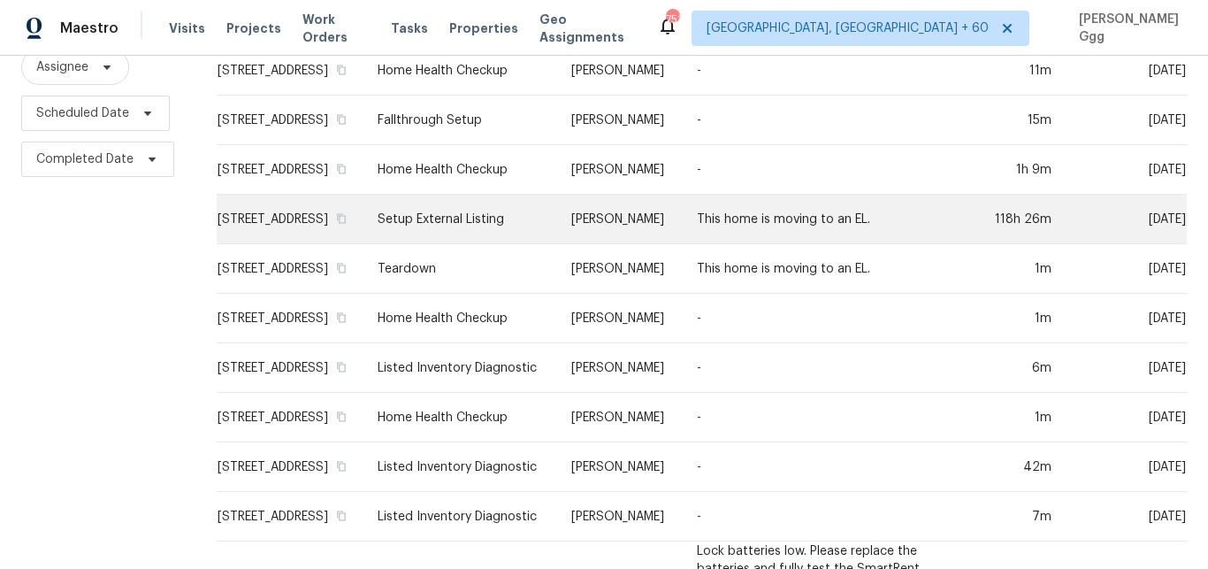 Image resolution: width=1208 pixels, height=569 pixels. Describe the element at coordinates (89, 28) in the screenshot. I see `span: Maestro` at that location.